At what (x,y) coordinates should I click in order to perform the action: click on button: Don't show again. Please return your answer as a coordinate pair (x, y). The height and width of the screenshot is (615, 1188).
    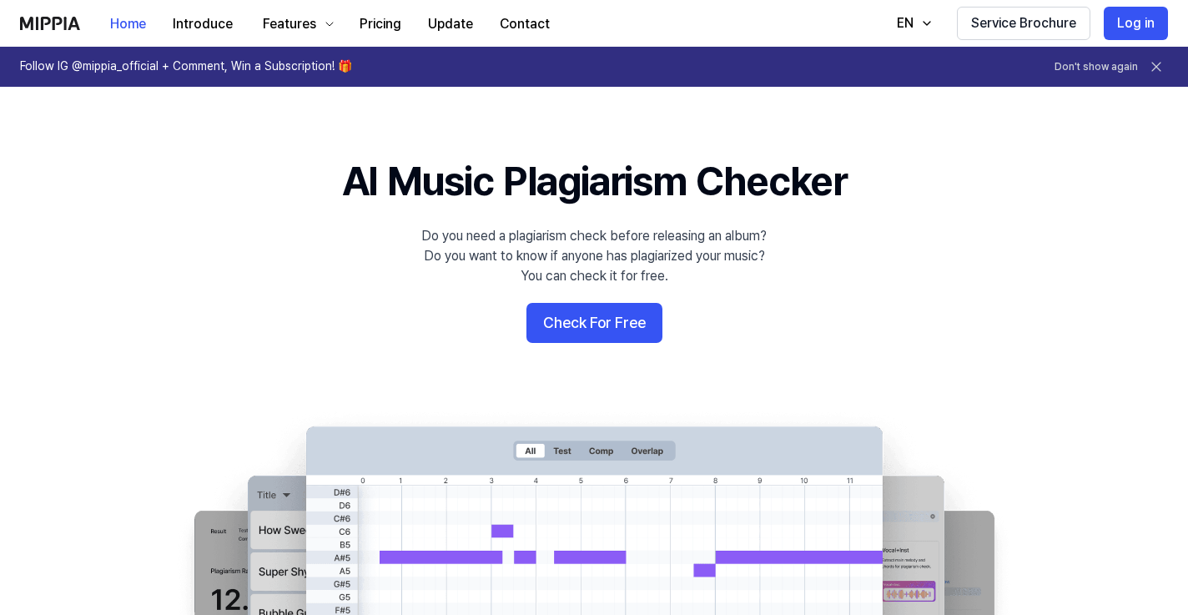
    Looking at the image, I should click on (1097, 67).